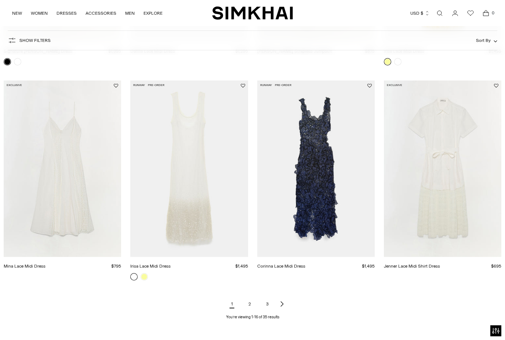 This screenshot has height=340, width=505. Describe the element at coordinates (66, 13) in the screenshot. I see `a: DRESSES` at that location.